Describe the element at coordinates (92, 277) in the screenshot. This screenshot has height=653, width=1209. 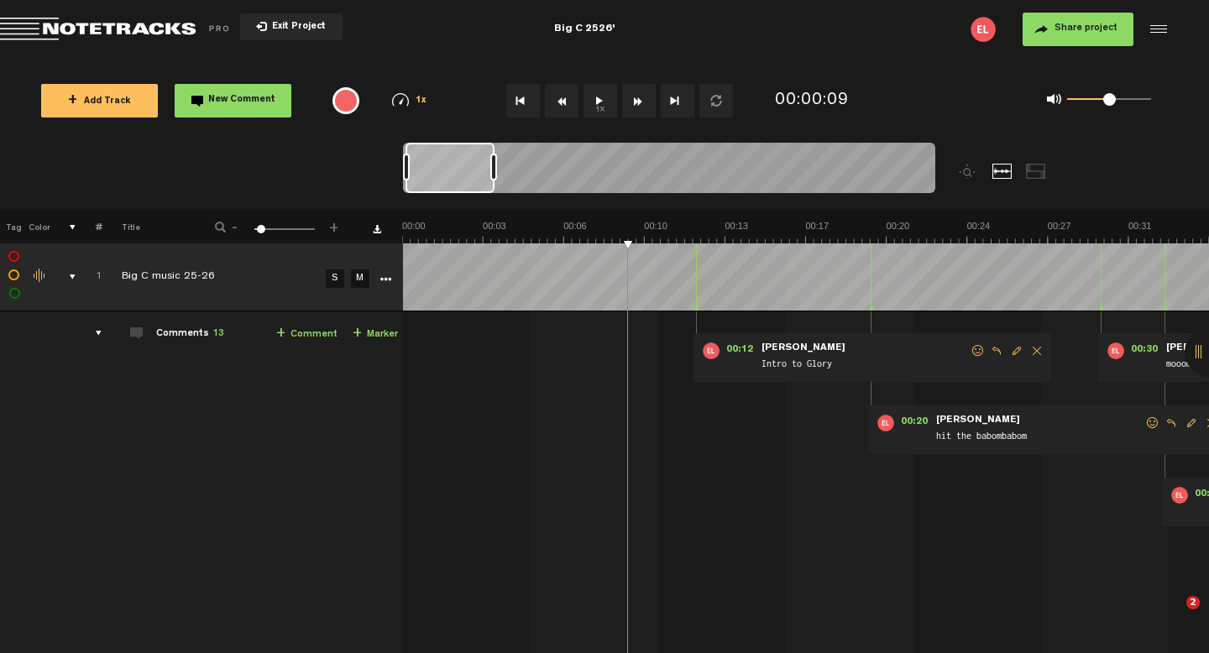
I see `div: Click to change the order number` at that location.